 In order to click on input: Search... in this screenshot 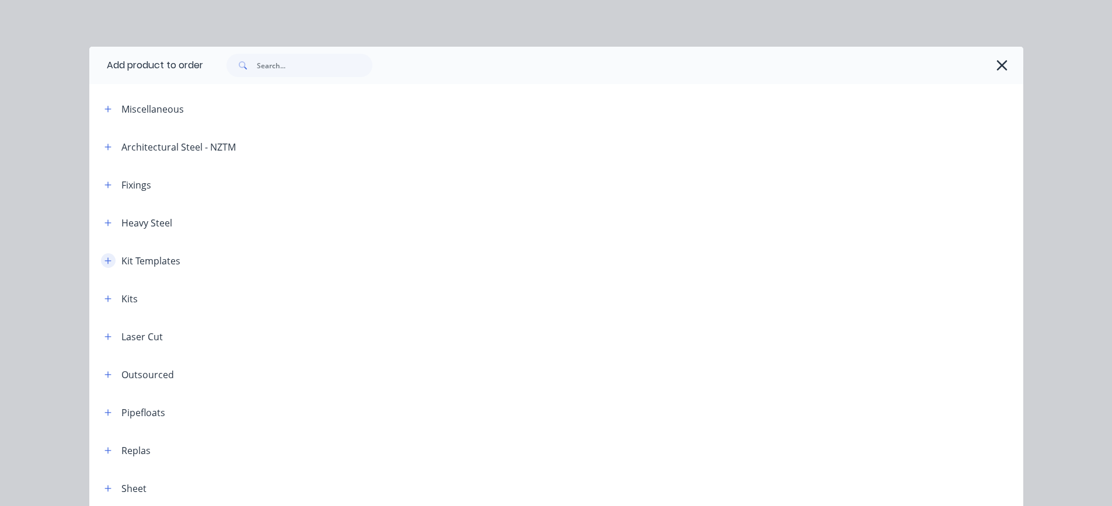, I will do `click(315, 65)`.